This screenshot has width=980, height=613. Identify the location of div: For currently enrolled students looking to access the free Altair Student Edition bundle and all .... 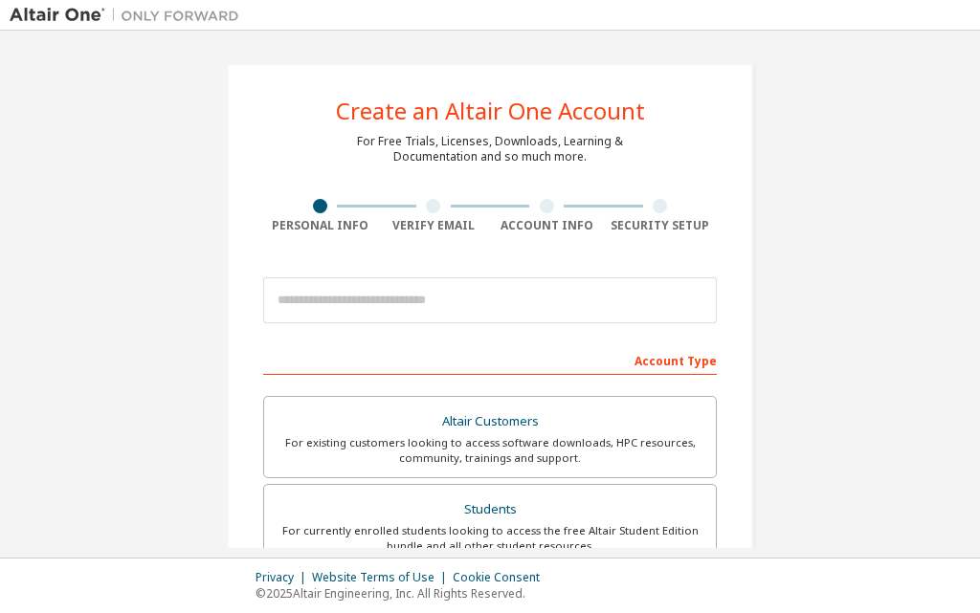
(490, 539).